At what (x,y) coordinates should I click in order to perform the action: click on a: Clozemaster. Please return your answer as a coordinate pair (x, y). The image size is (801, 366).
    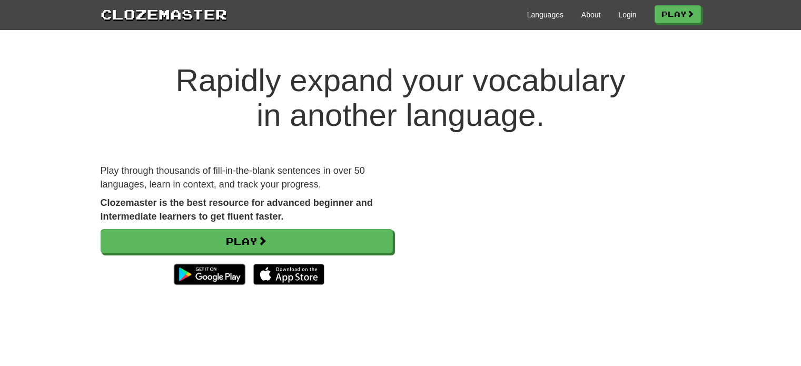
    Looking at the image, I should click on (164, 14).